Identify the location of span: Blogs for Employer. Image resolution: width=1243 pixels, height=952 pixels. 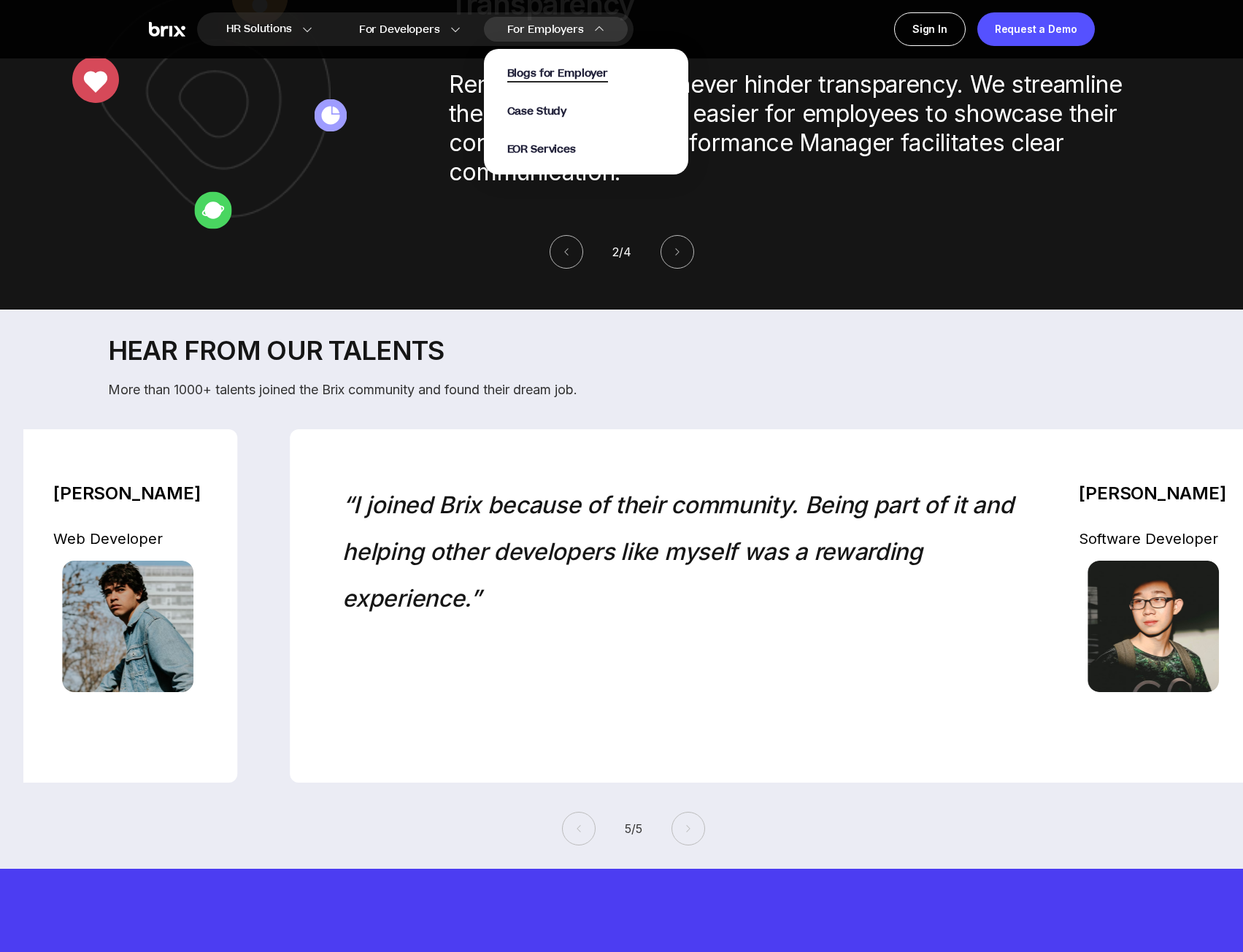
(557, 74).